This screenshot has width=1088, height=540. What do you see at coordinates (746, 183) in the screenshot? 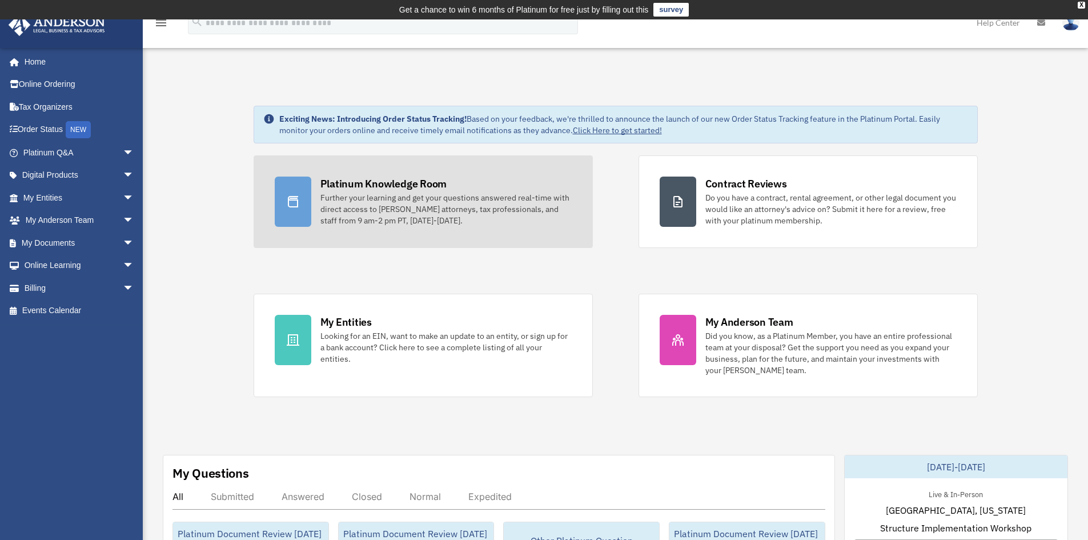
I see `div: Contract Reviews` at bounding box center [746, 183].